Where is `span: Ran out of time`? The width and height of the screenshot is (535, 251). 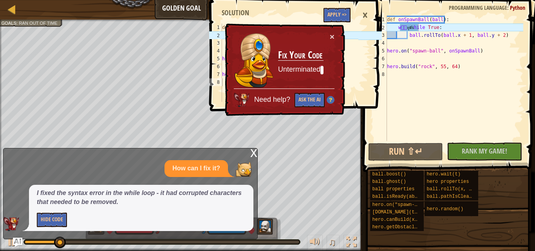
span: Ran out of time is located at coordinates (38, 23).